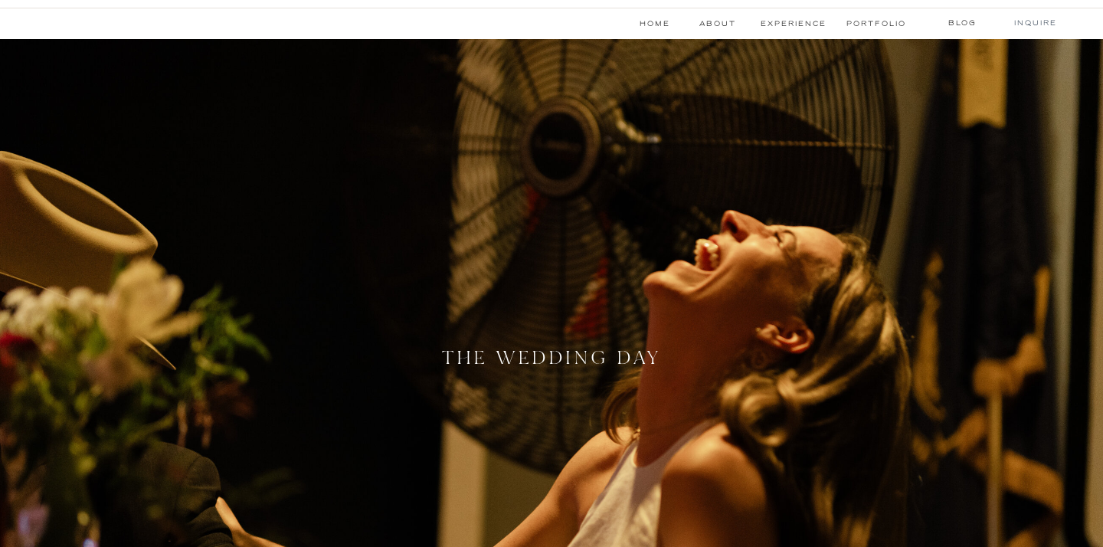  What do you see at coordinates (552, 361) in the screenshot?
I see `h2: the wedding day` at bounding box center [552, 361].